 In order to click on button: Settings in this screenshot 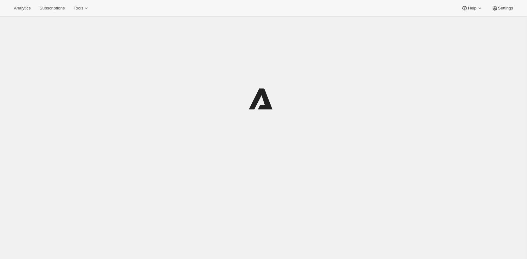, I will do `click(502, 8)`.